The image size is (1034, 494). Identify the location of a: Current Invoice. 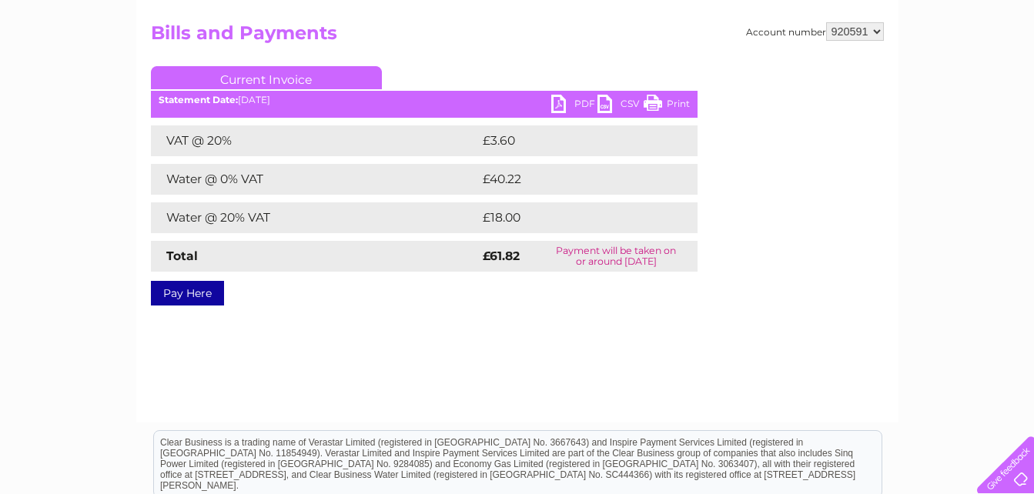
(266, 78).